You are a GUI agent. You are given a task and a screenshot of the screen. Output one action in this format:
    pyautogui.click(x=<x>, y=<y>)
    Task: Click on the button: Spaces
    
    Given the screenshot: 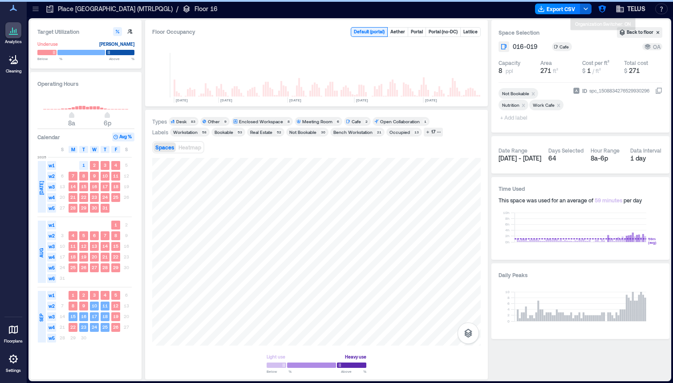 What is the action you would take?
    pyautogui.click(x=165, y=147)
    